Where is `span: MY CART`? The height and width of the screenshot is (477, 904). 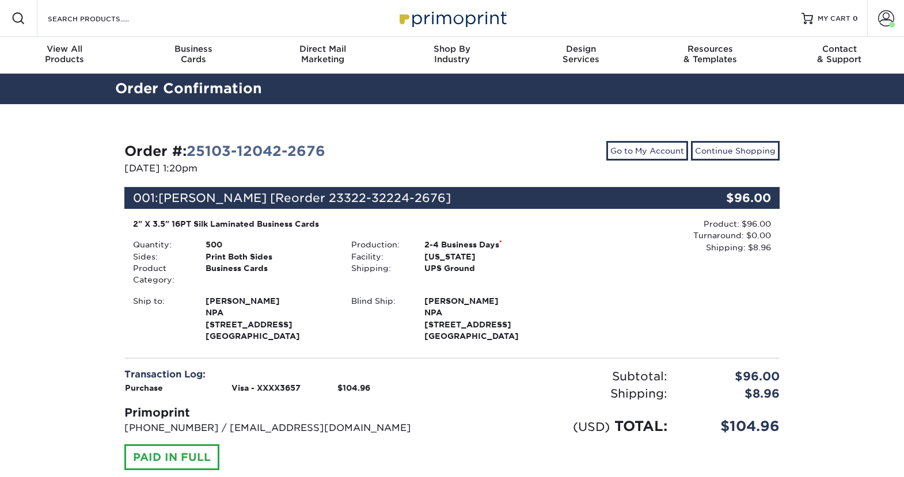
span: MY CART is located at coordinates (834, 18).